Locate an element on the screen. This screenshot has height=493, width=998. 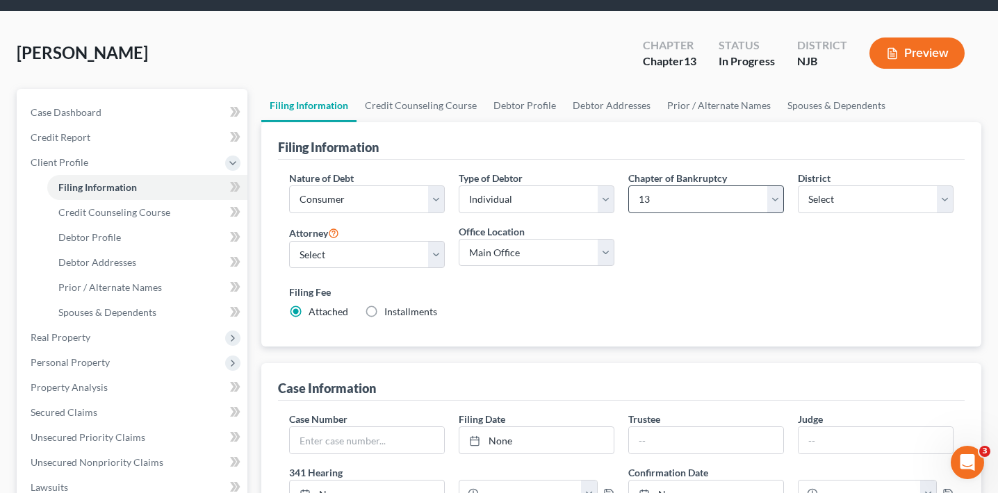
span: Spouses & Dependents is located at coordinates (107, 312).